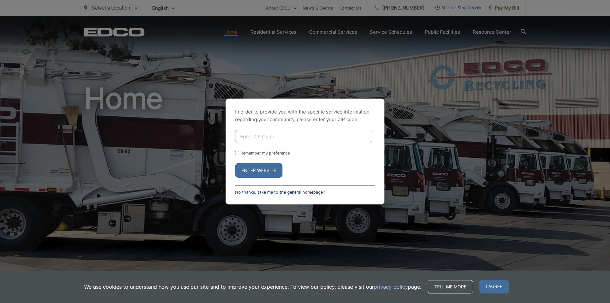 This screenshot has width=610, height=303. Describe the element at coordinates (259, 170) in the screenshot. I see `button: Enter Website` at that location.